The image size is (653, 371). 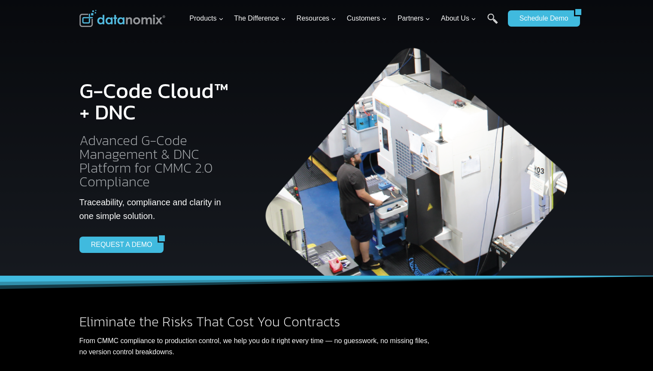 I want to click on nav: Primary Navigation, so click(x=345, y=18).